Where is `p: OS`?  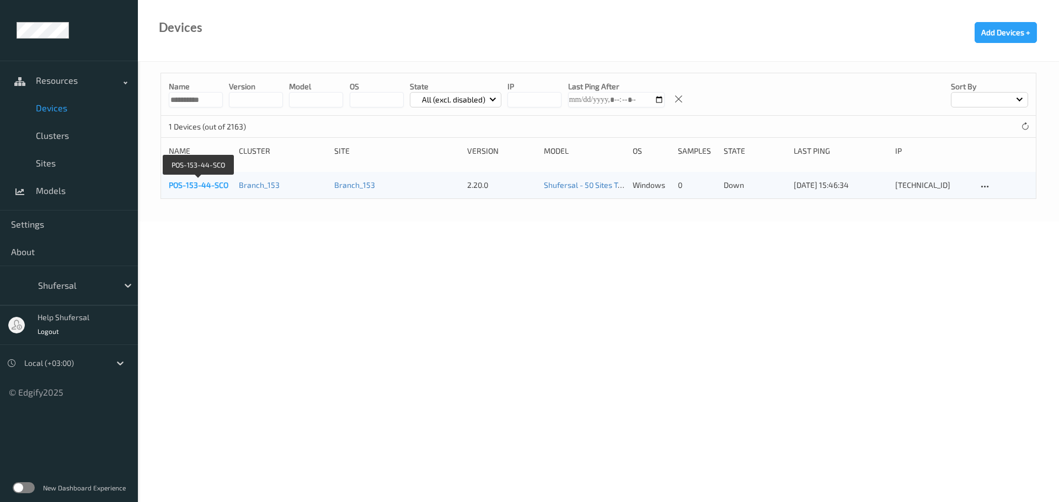
p: OS is located at coordinates (377, 87).